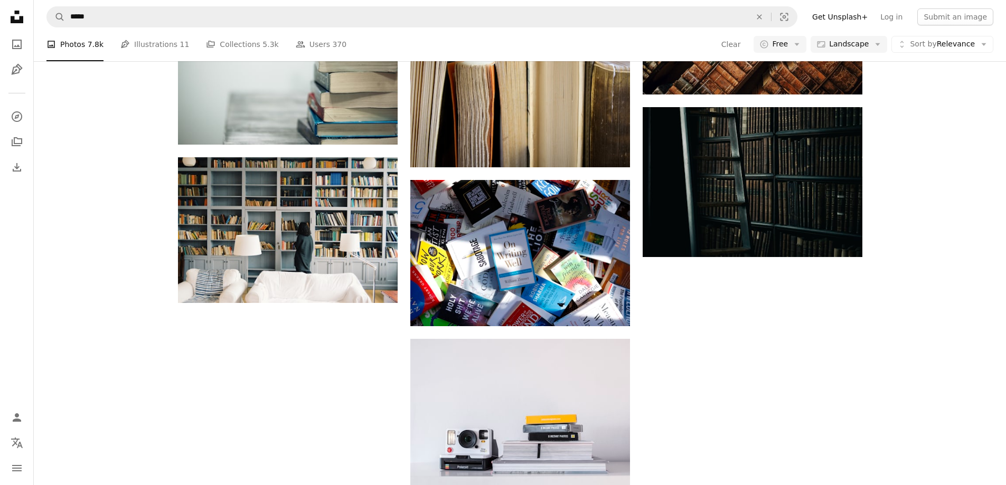  I want to click on span: 5.3k, so click(270, 44).